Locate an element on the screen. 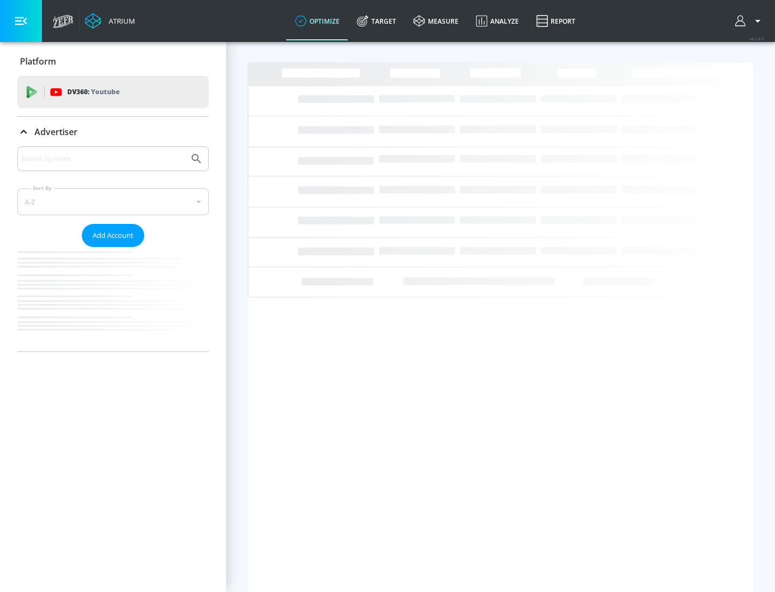  button: Add Account is located at coordinates (113, 235).